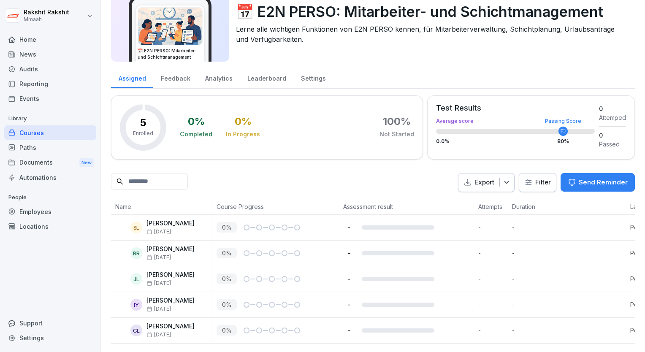 This screenshot has width=645, height=352. What do you see at coordinates (46, 12) in the screenshot?
I see `p: Rakshit Rakshit` at bounding box center [46, 12].